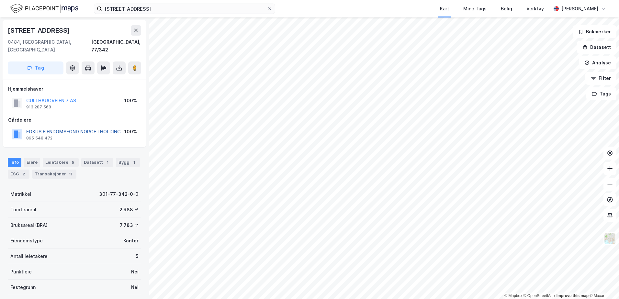 This screenshot has width=619, height=299. What do you see at coordinates (44, 8) in the screenshot?
I see `img: logo.f888ab2527a4732fd821a326f86c7f29.svg` at bounding box center [44, 8].